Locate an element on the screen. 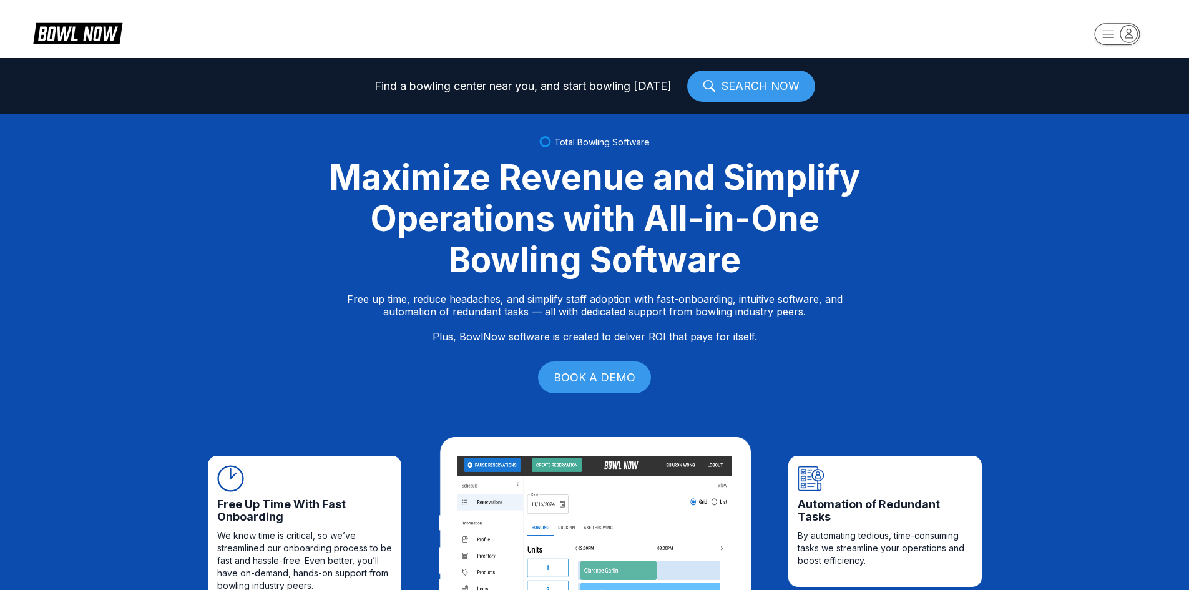  span: By automating tedious, time-consuming tasks we streamline your operations and boost efficiency. is located at coordinates (885, 548).